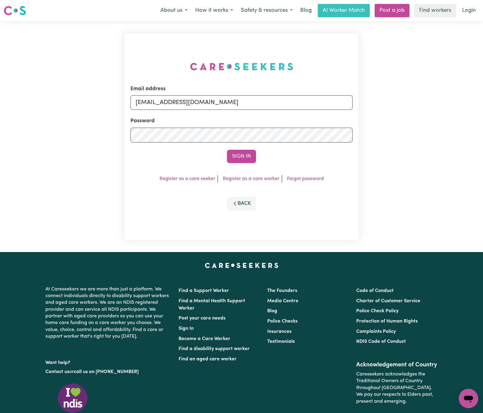 The width and height of the screenshot is (483, 413). What do you see at coordinates (214, 349) in the screenshot?
I see `a: Find a disability support worker` at bounding box center [214, 349].